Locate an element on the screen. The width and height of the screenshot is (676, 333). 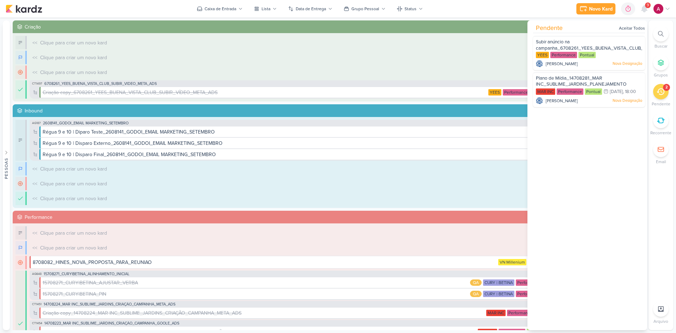
span: 9 is located at coordinates (648, 5).